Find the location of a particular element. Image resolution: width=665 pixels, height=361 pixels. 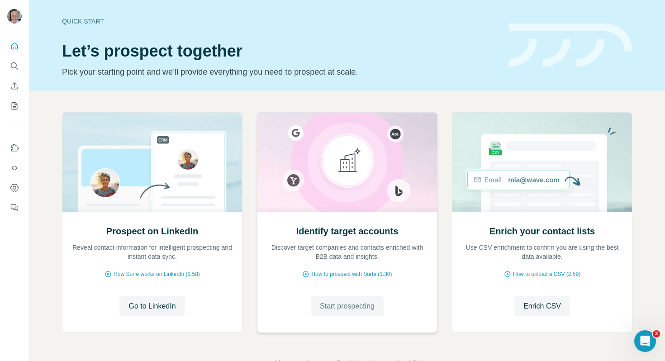

button: Use Surfe on LinkedIn is located at coordinates (14, 148).